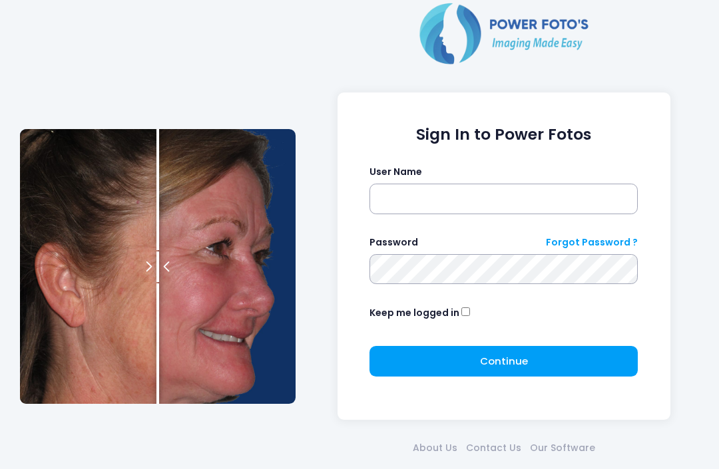 Image resolution: width=719 pixels, height=469 pixels. What do you see at coordinates (562, 448) in the screenshot?
I see `a: Our Software` at bounding box center [562, 448].